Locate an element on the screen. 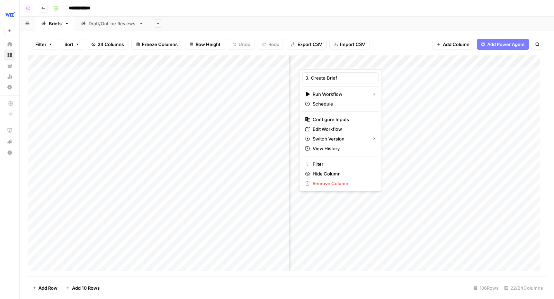  button: Import CSV is located at coordinates (349, 44).